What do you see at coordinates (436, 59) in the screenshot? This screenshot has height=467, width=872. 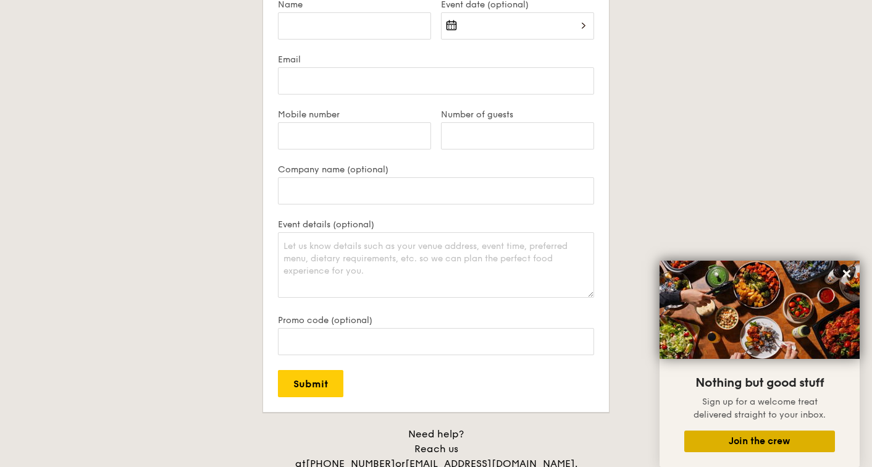 I see `label: Email` at bounding box center [436, 59].